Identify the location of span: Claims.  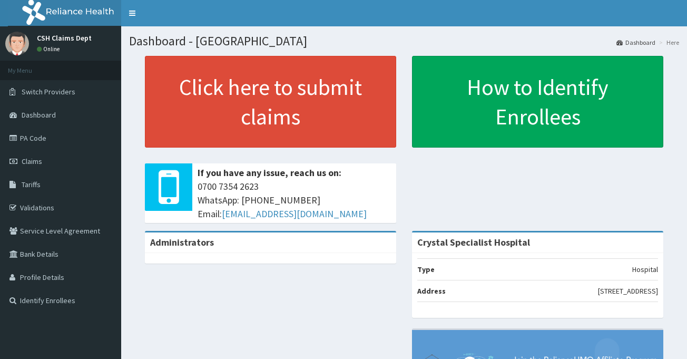
(32, 161).